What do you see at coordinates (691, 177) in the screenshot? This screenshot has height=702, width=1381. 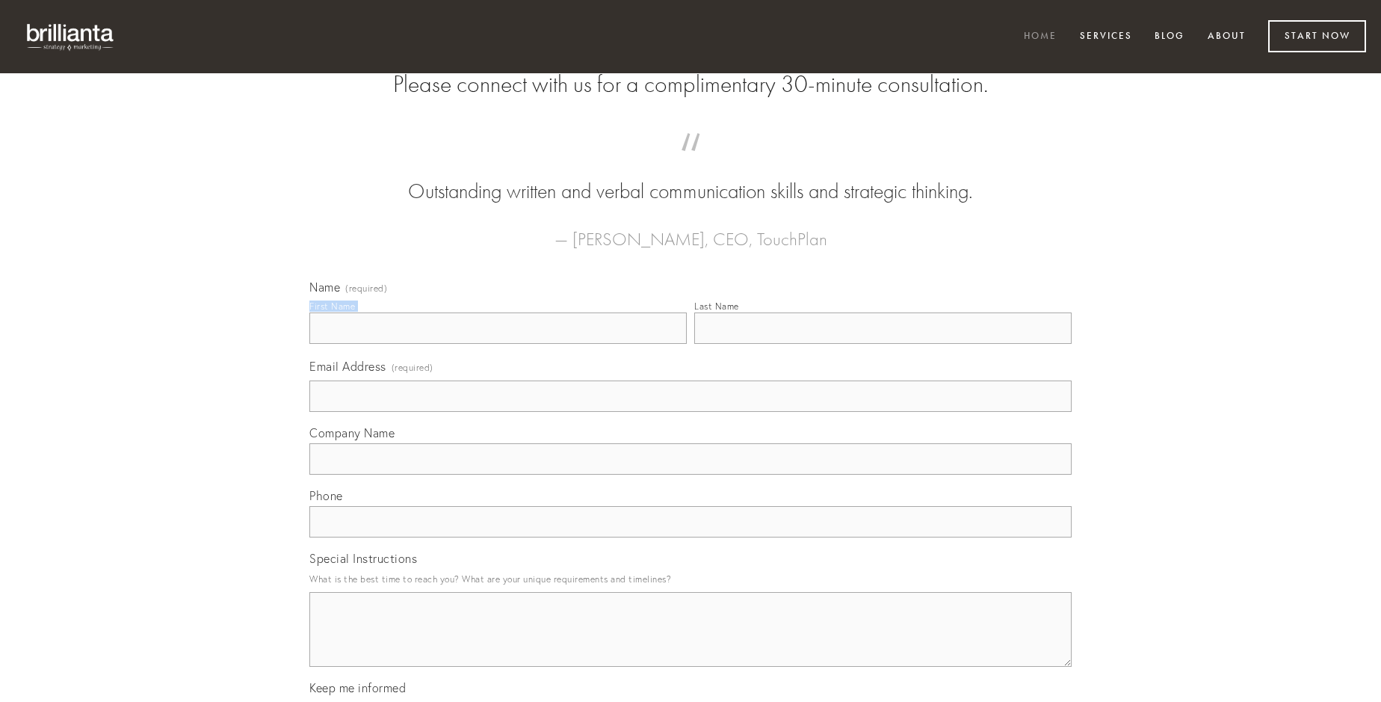 I see `blockquote: Outstanding written and verbal communication skills and strategic thinking.` at bounding box center [691, 177].